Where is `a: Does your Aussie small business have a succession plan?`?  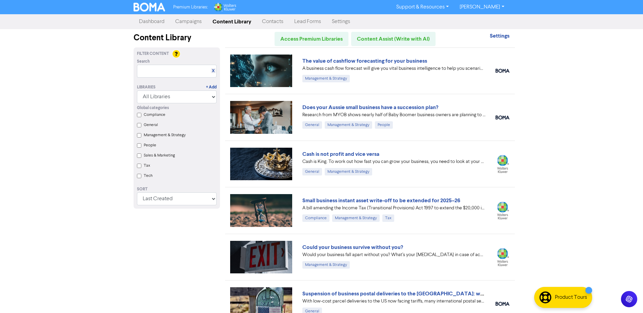
a: Does your Aussie small business have a succession plan? is located at coordinates (370, 108).